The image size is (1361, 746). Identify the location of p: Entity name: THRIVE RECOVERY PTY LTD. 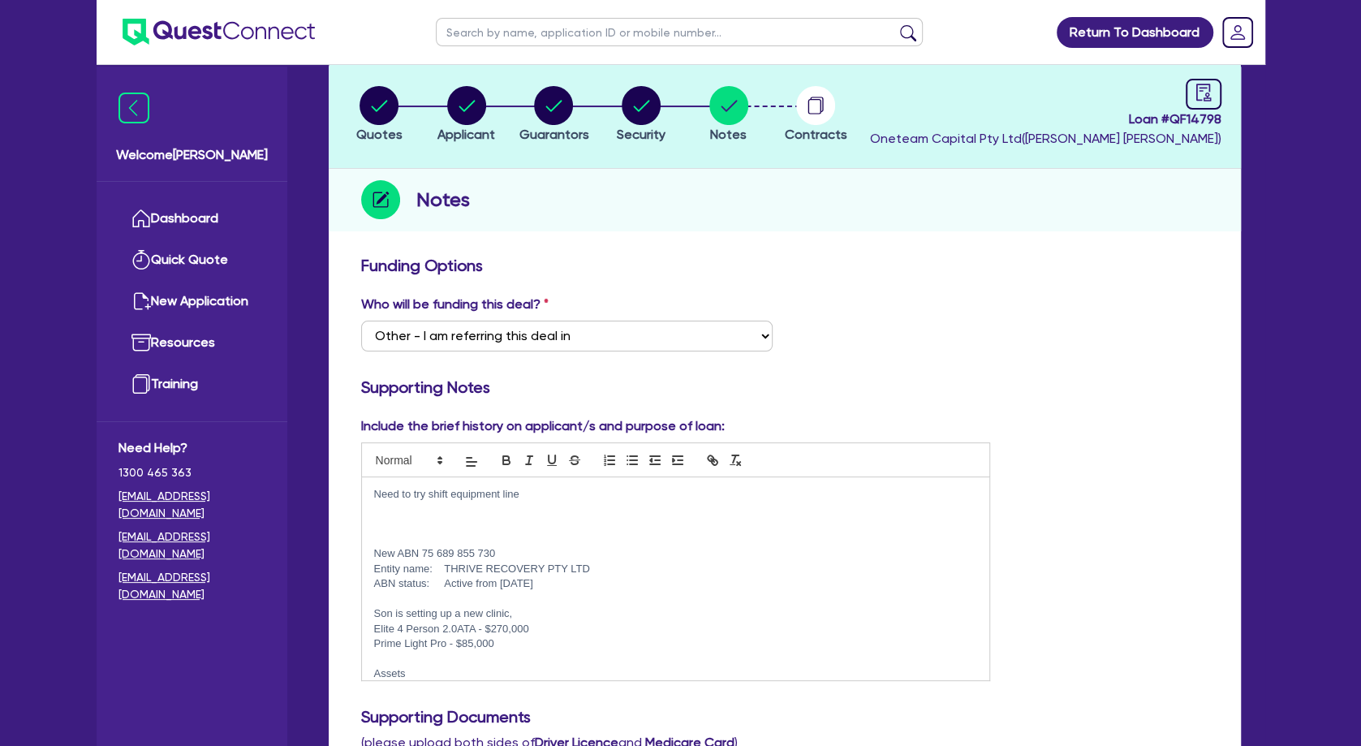
(676, 569).